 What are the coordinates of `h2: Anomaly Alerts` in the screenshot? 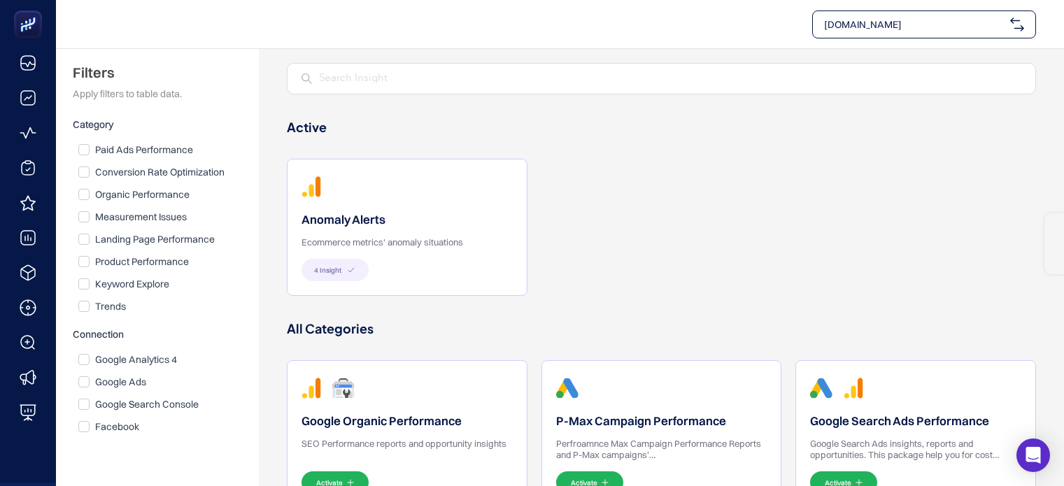 It's located at (407, 220).